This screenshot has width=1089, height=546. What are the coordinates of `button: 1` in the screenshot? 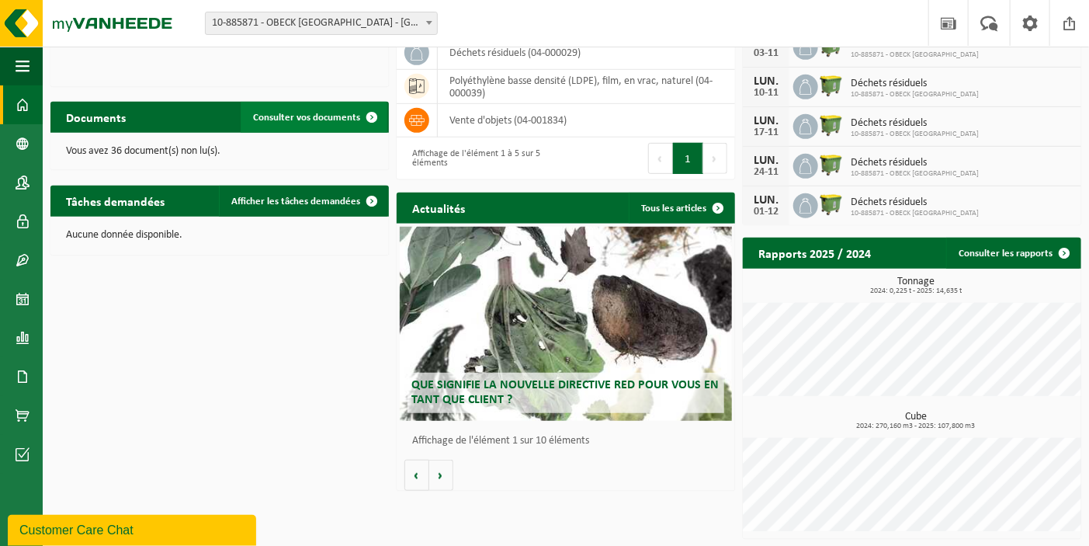 It's located at (688, 158).